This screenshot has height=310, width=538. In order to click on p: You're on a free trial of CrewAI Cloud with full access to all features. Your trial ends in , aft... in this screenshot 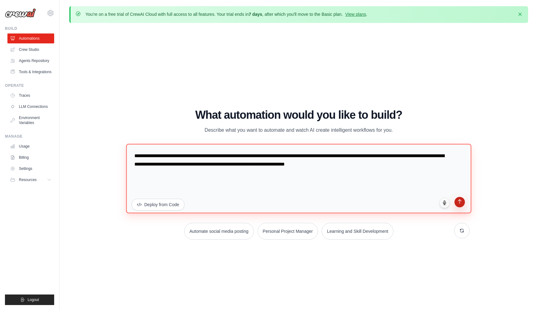, I will do `click(226, 14)`.